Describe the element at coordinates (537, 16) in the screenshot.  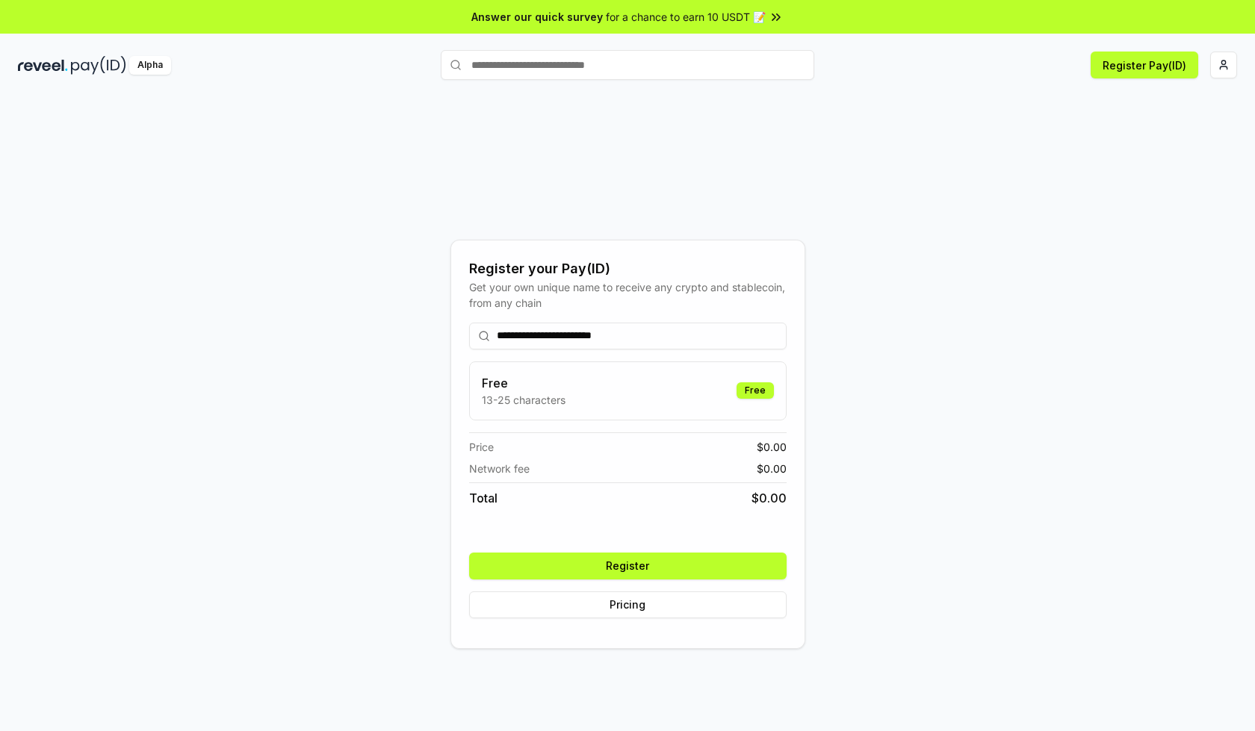
I see `span: Answer our quick survey` at that location.